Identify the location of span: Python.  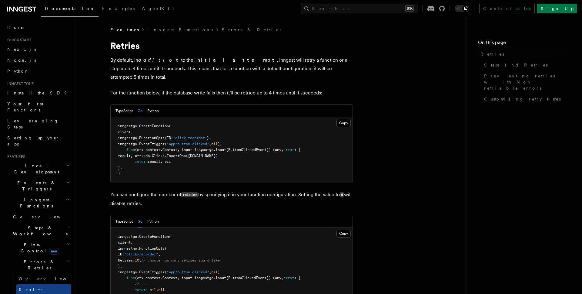
(18, 71).